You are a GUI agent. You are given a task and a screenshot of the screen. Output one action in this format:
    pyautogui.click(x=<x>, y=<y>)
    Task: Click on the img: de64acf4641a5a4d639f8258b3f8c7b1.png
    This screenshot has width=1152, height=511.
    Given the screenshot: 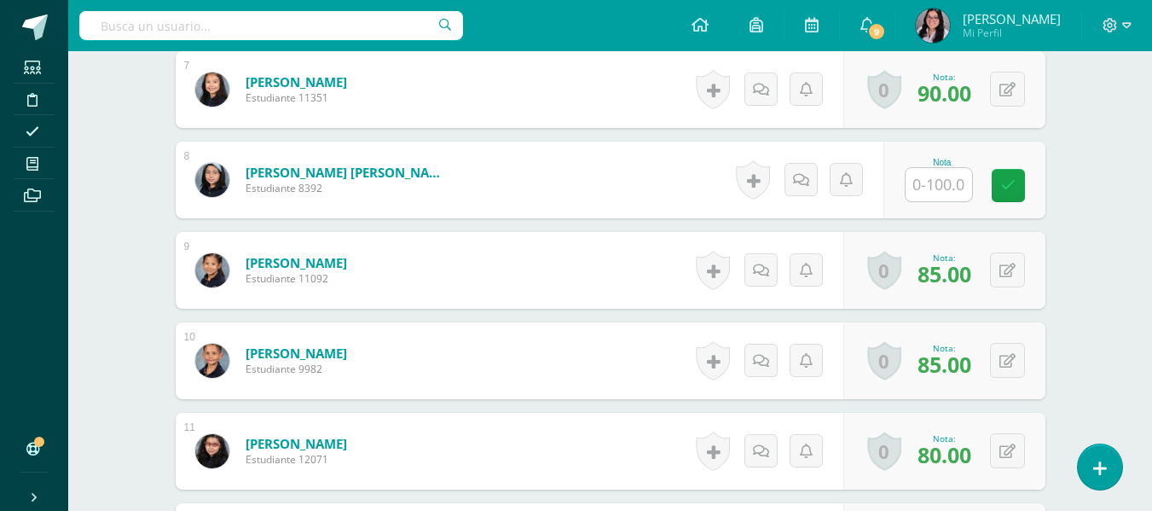 What is the action you would take?
    pyautogui.click(x=212, y=451)
    